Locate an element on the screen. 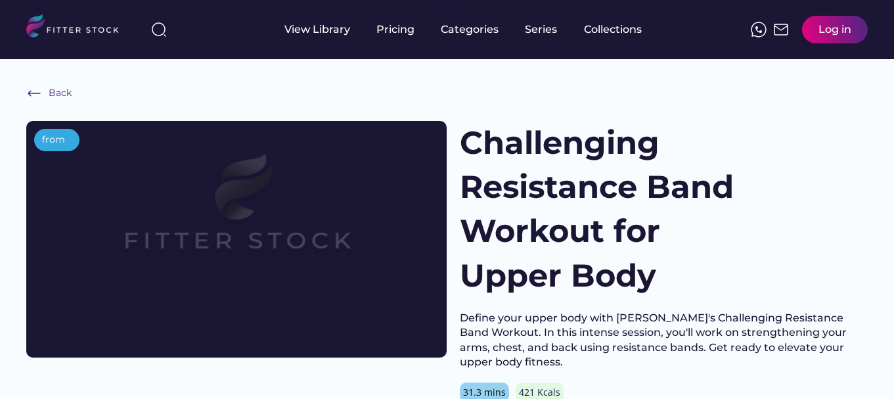  div: Pricing is located at coordinates (396, 30).